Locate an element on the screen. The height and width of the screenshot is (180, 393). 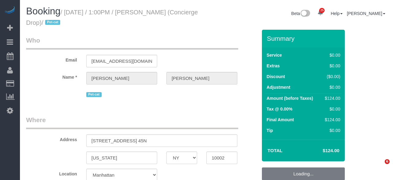
label: Address is located at coordinates (52, 139).